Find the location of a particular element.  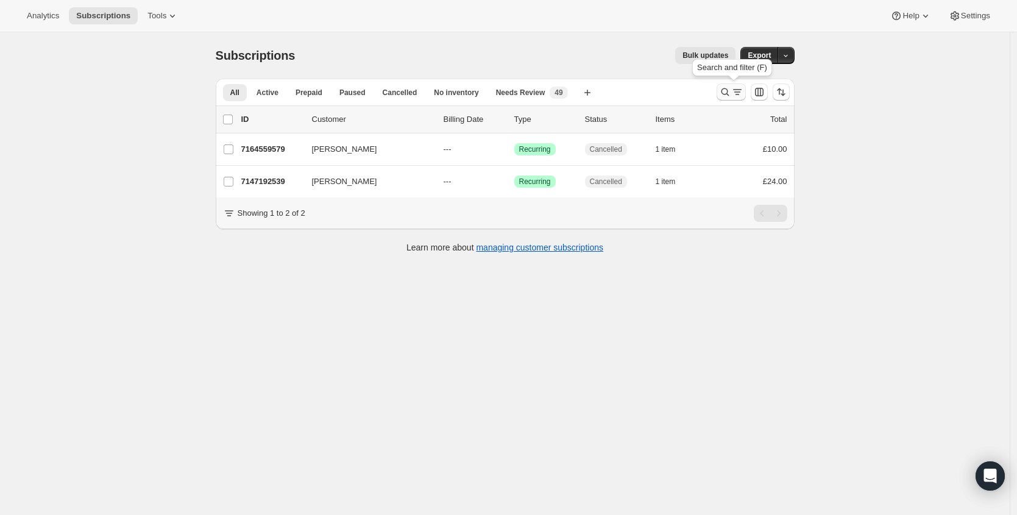

span: Settings is located at coordinates (976, 16).